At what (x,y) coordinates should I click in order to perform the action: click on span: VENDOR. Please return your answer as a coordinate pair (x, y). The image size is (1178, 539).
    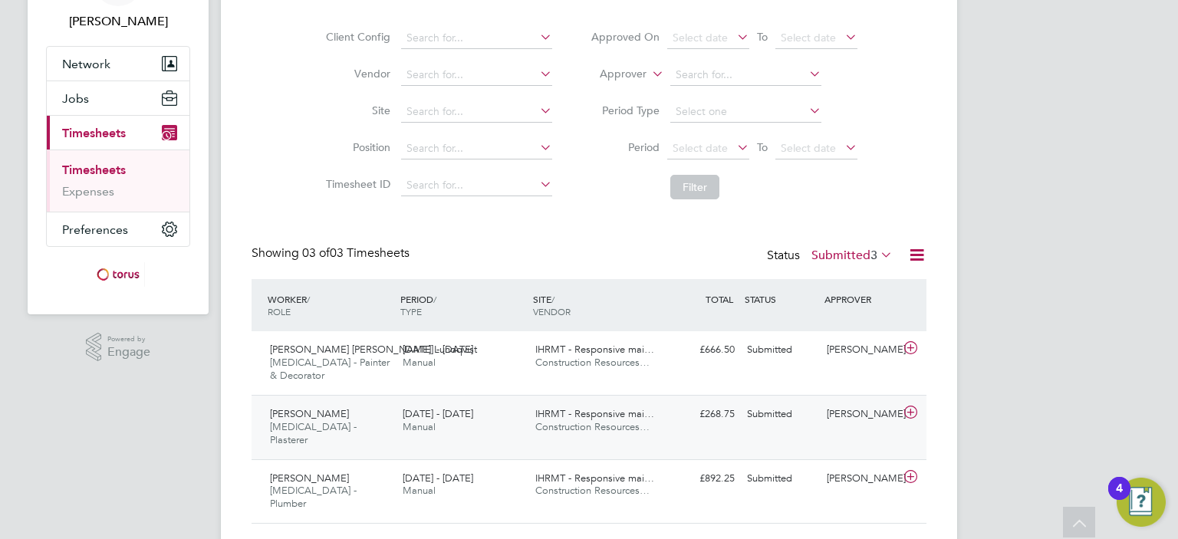
    Looking at the image, I should click on (551, 311).